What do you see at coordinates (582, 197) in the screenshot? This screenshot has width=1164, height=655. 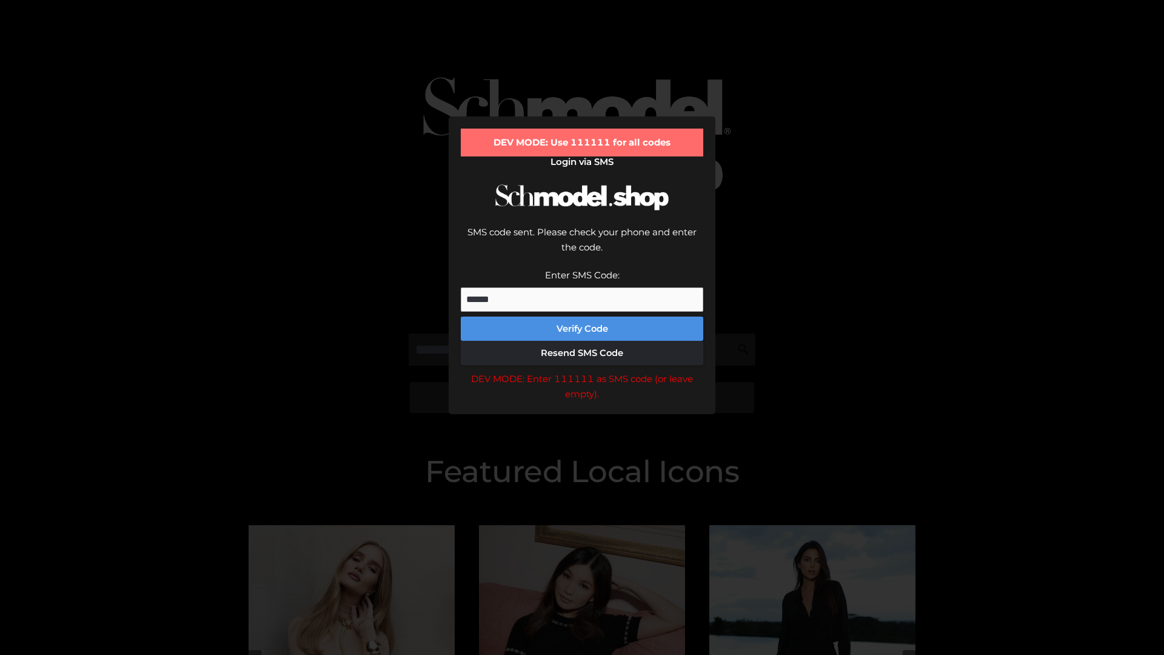 I see `img: Schmodel Logo` at bounding box center [582, 197].